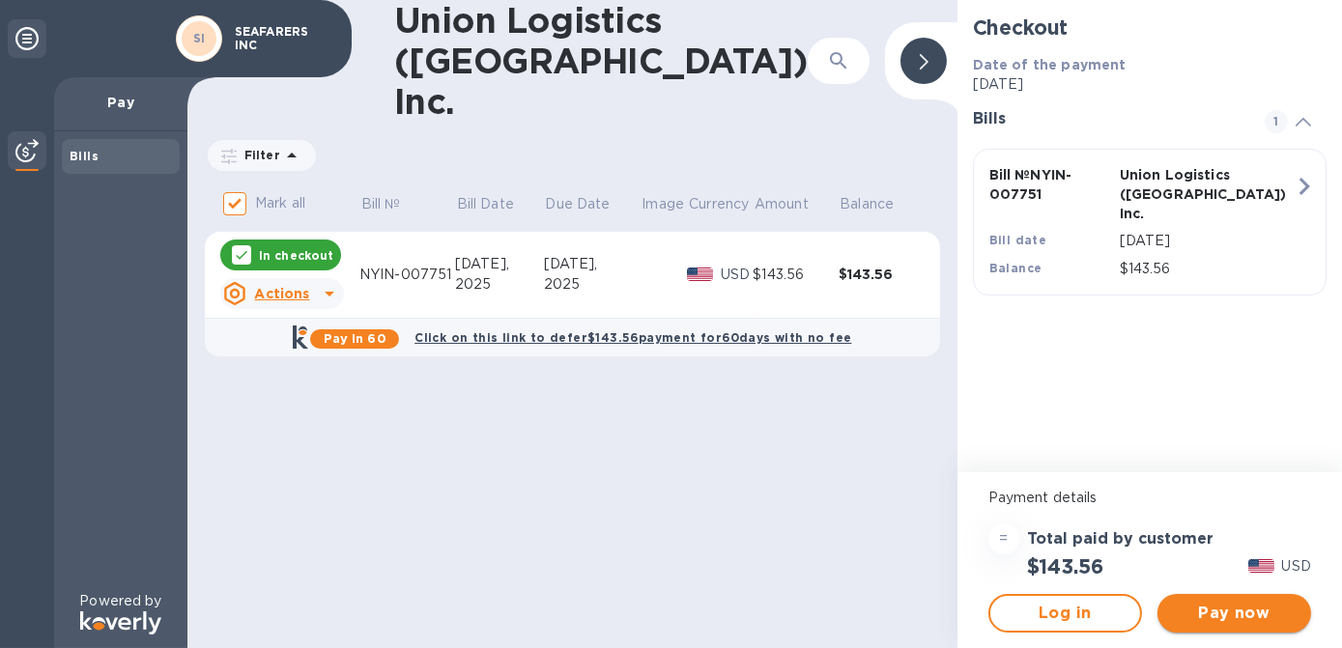  Describe the element at coordinates (281, 294) in the screenshot. I see `u: Actions` at that location.